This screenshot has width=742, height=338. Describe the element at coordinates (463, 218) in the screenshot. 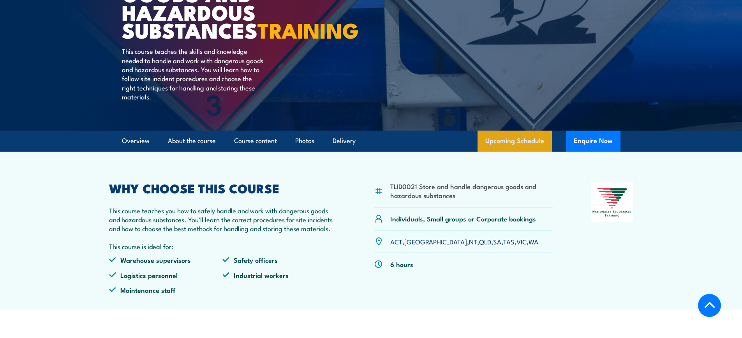

I see `p: Individuals, Small groups or Corporate bookings` at that location.